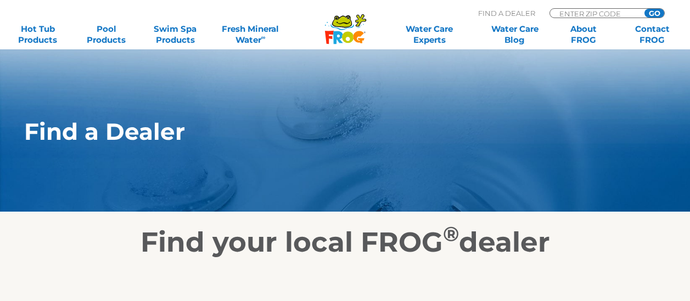 Image resolution: width=690 pixels, height=301 pixels. I want to click on a: Fresh MineralWater∞, so click(251, 35).